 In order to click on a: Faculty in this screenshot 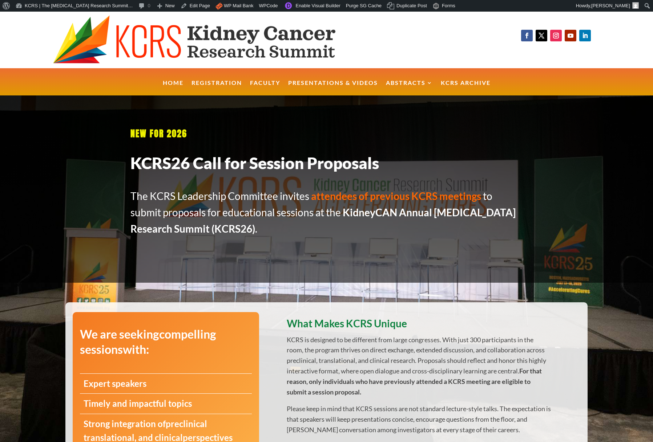, I will do `click(265, 88)`.